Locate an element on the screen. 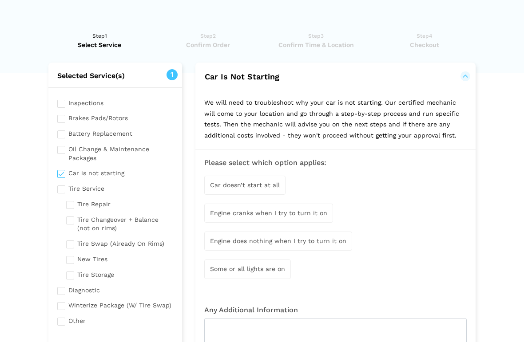  h3: Any Additional Information is located at coordinates (335, 310).